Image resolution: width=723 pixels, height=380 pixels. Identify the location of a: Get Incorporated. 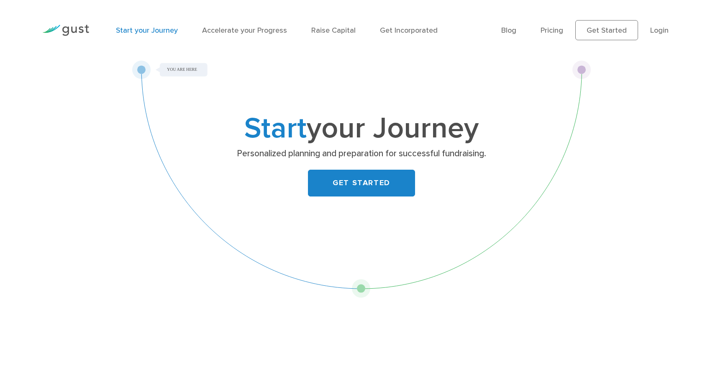
(409, 30).